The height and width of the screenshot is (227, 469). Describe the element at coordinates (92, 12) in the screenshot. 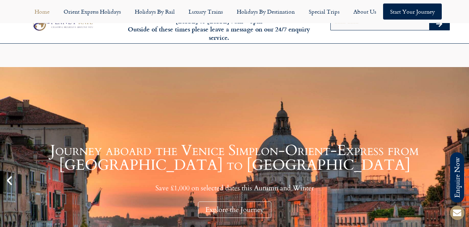

I see `a: Orient Express Holidays` at that location.